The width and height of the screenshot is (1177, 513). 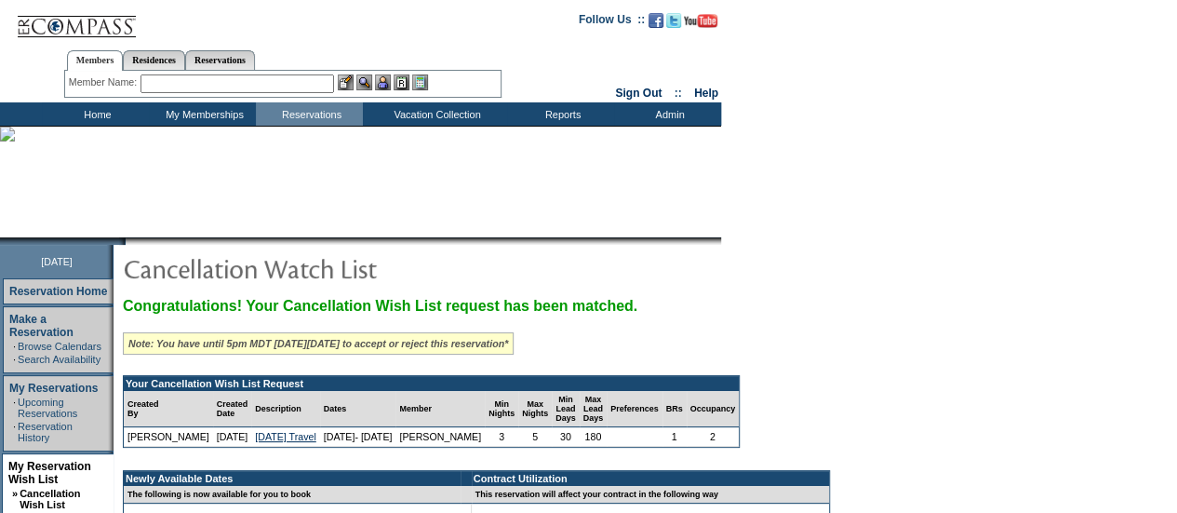 I want to click on td: Description, so click(x=286, y=408).